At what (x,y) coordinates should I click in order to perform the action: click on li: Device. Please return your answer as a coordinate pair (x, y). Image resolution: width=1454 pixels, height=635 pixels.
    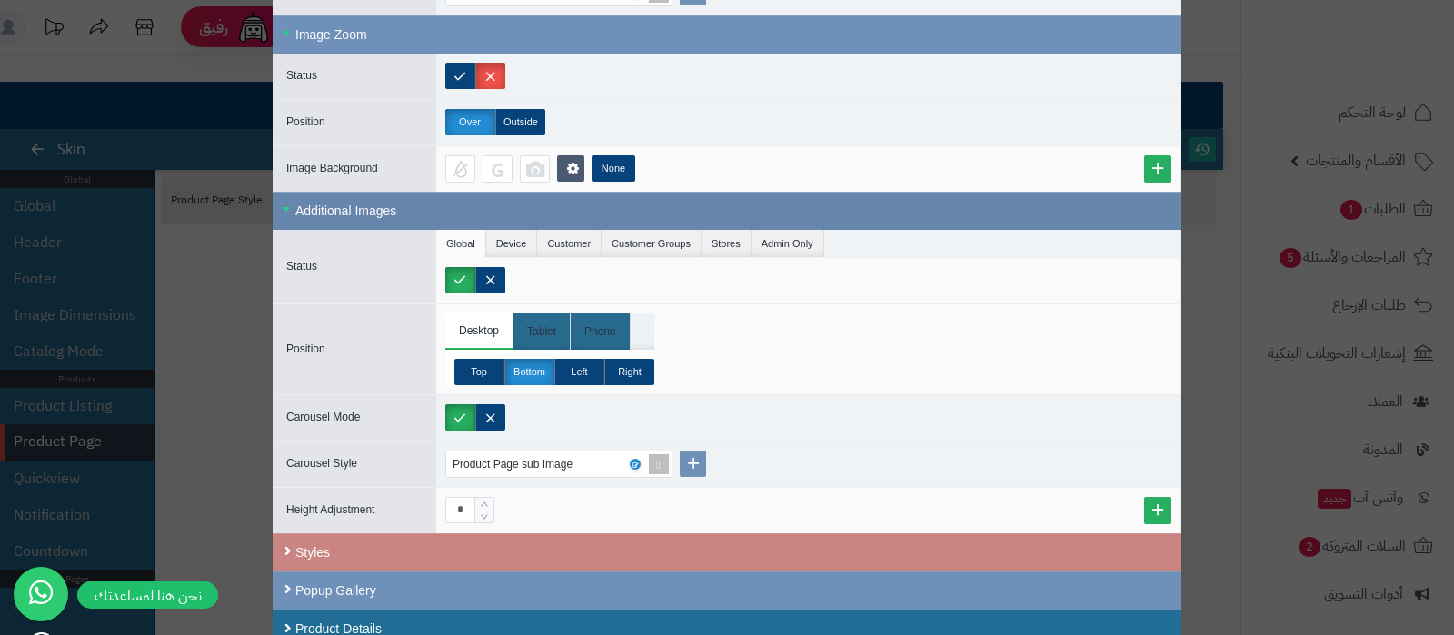
    Looking at the image, I should click on (512, 244).